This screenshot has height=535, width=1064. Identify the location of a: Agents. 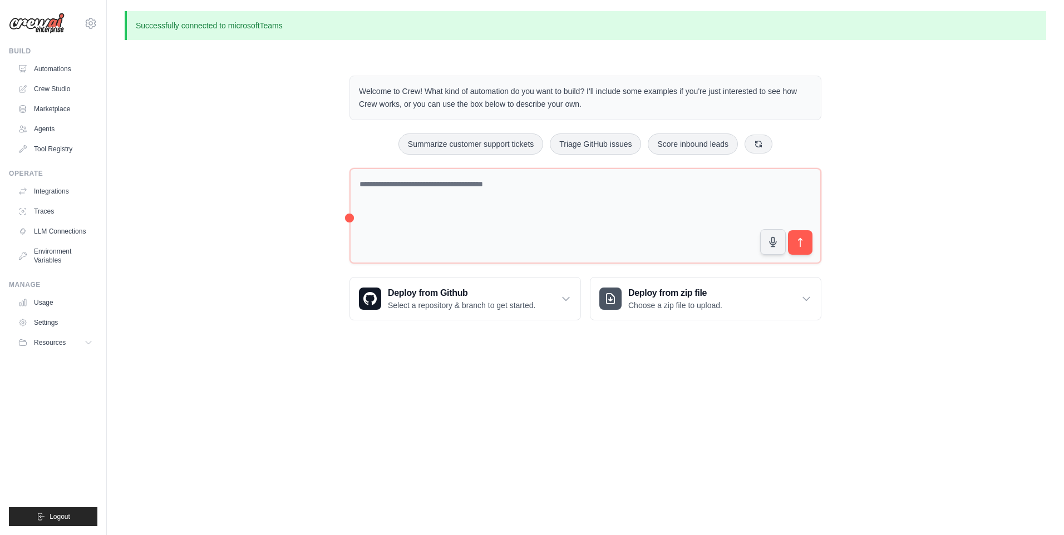
(55, 129).